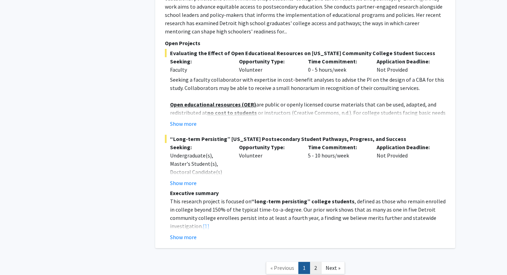  I want to click on a: 1, so click(304, 268).